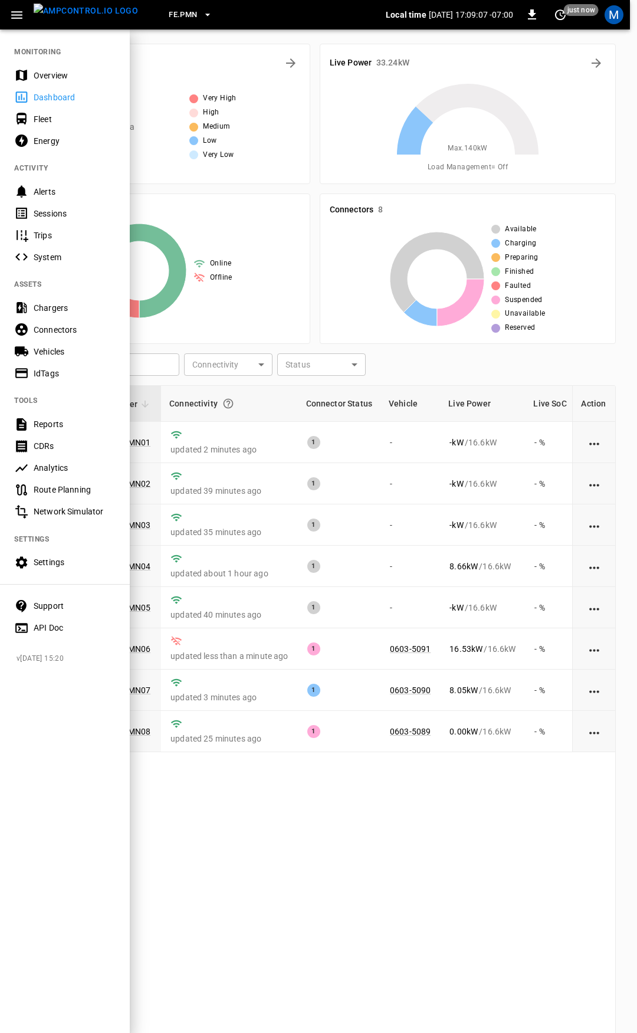  I want to click on div: Fleet, so click(74, 119).